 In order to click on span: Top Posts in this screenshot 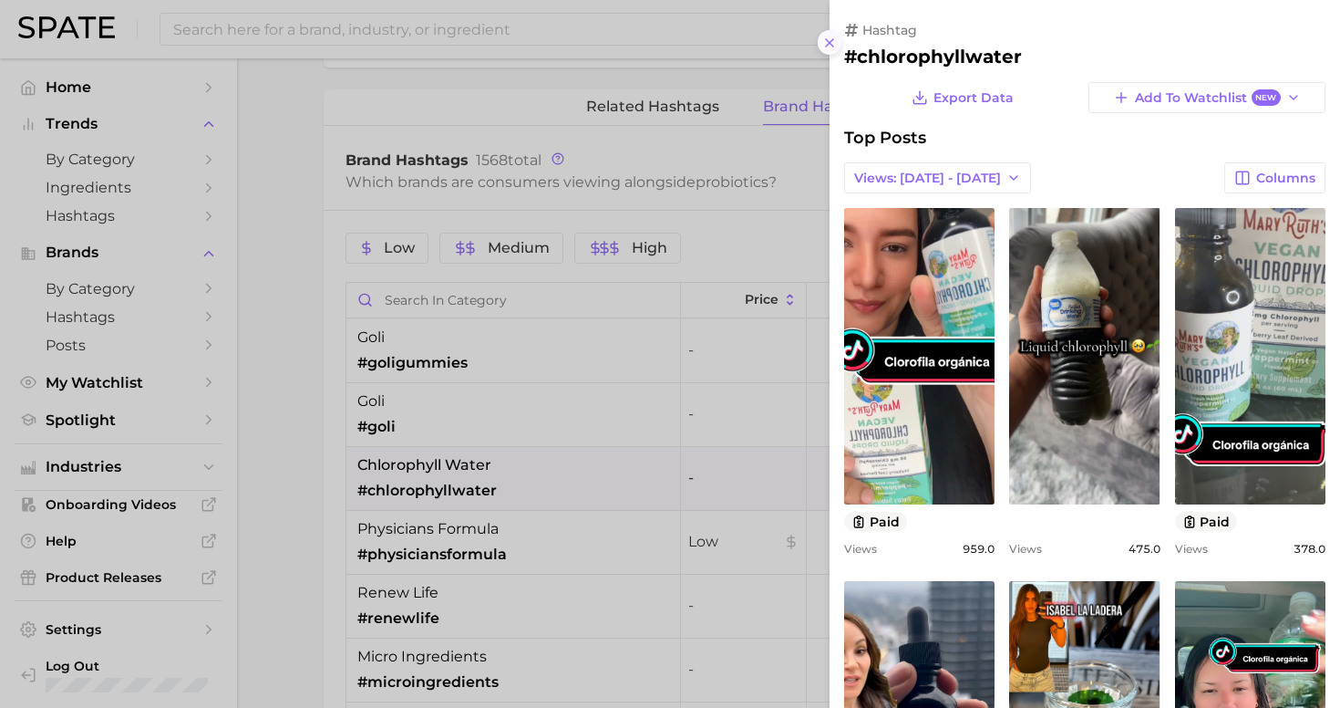, I will do `click(885, 138)`.